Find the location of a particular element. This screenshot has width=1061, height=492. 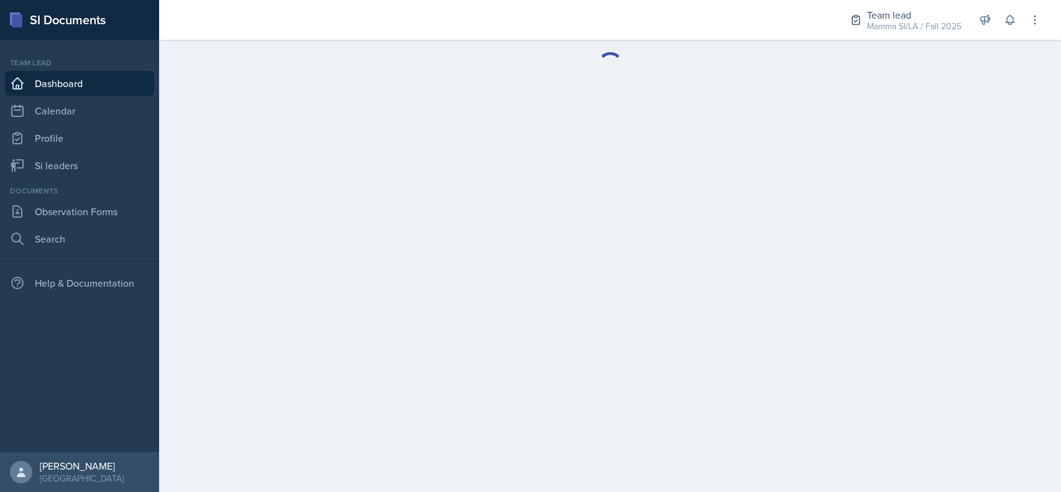

a: Profile is located at coordinates (80, 138).